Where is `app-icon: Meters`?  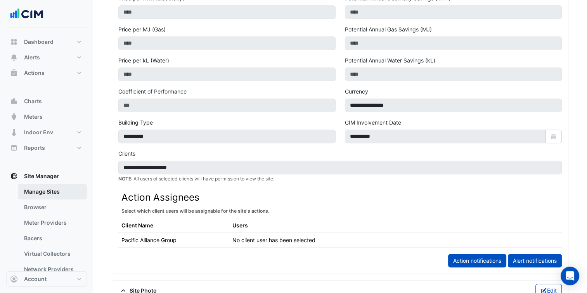
app-icon: Meters is located at coordinates (14, 117).